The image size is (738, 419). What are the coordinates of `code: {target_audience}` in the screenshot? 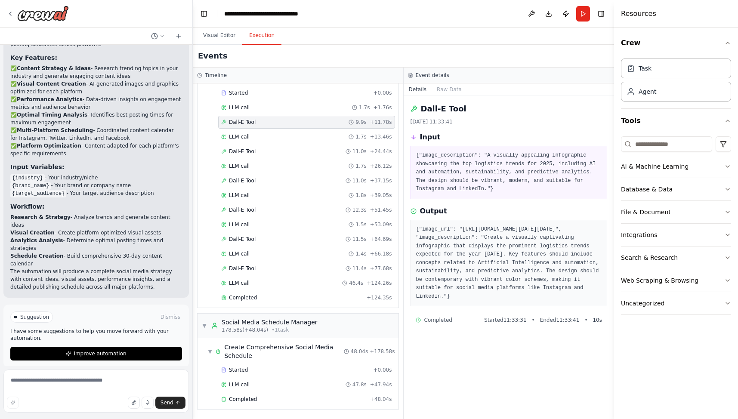 It's located at (38, 194).